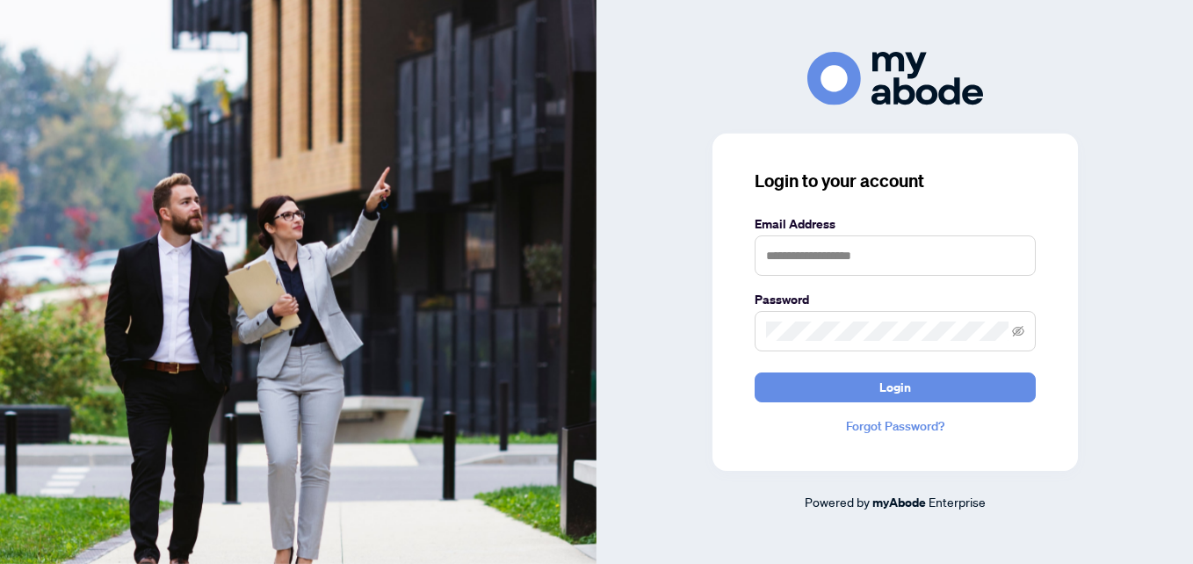  Describe the element at coordinates (899, 503) in the screenshot. I see `a: myAbode` at that location.